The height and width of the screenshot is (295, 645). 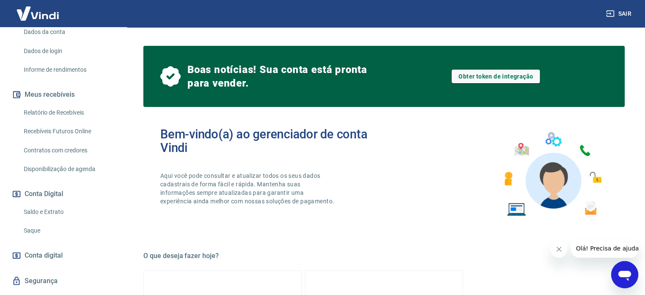 I want to click on img: Vindi, so click(x=38, y=13).